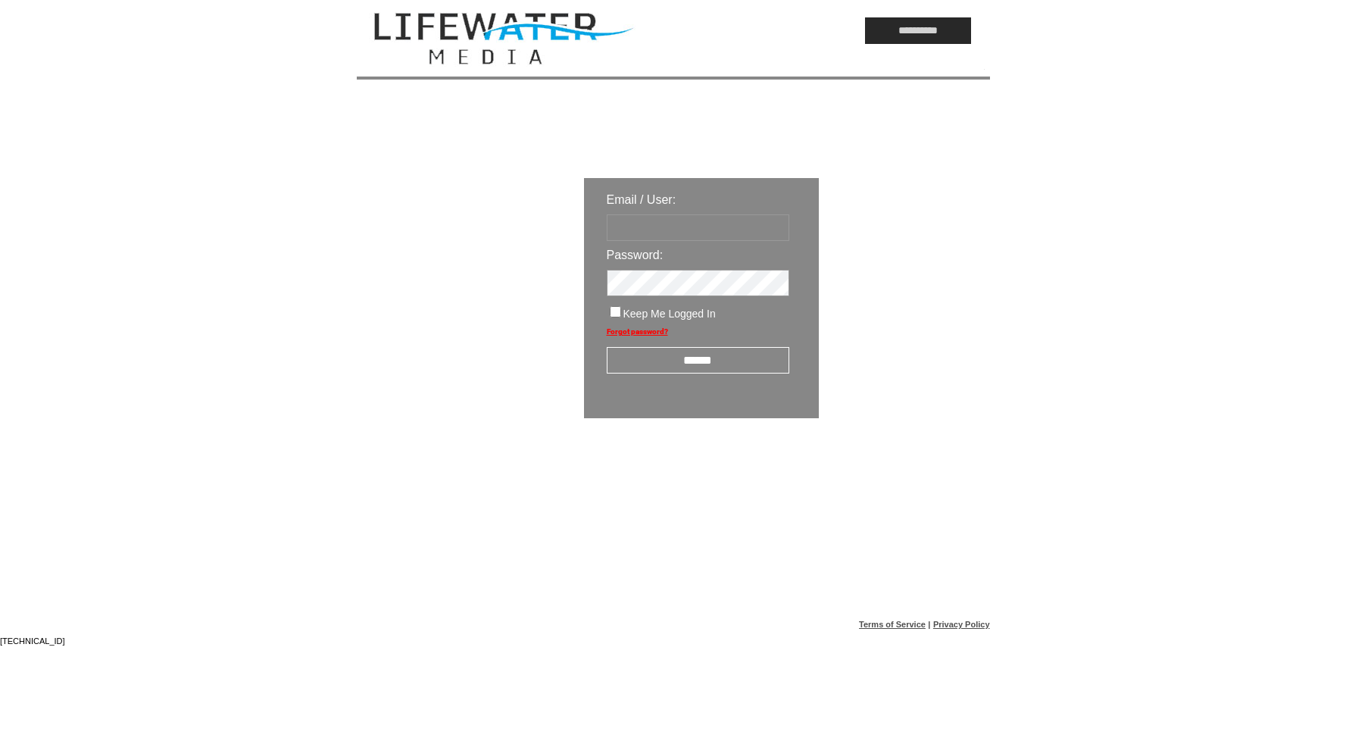 This screenshot has width=1346, height=738. Describe the element at coordinates (892, 624) in the screenshot. I see `a: Terms of Service` at that location.